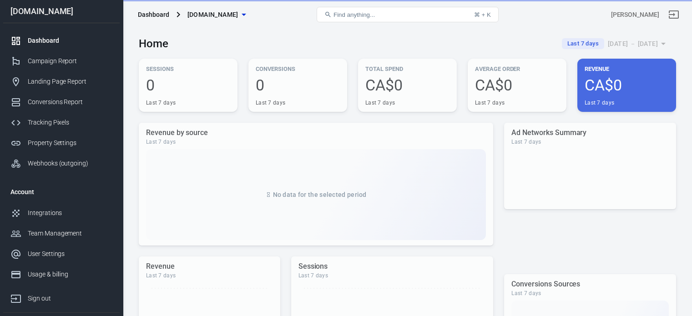  What do you see at coordinates (70, 233) in the screenshot?
I see `div: Team Management` at bounding box center [70, 233].